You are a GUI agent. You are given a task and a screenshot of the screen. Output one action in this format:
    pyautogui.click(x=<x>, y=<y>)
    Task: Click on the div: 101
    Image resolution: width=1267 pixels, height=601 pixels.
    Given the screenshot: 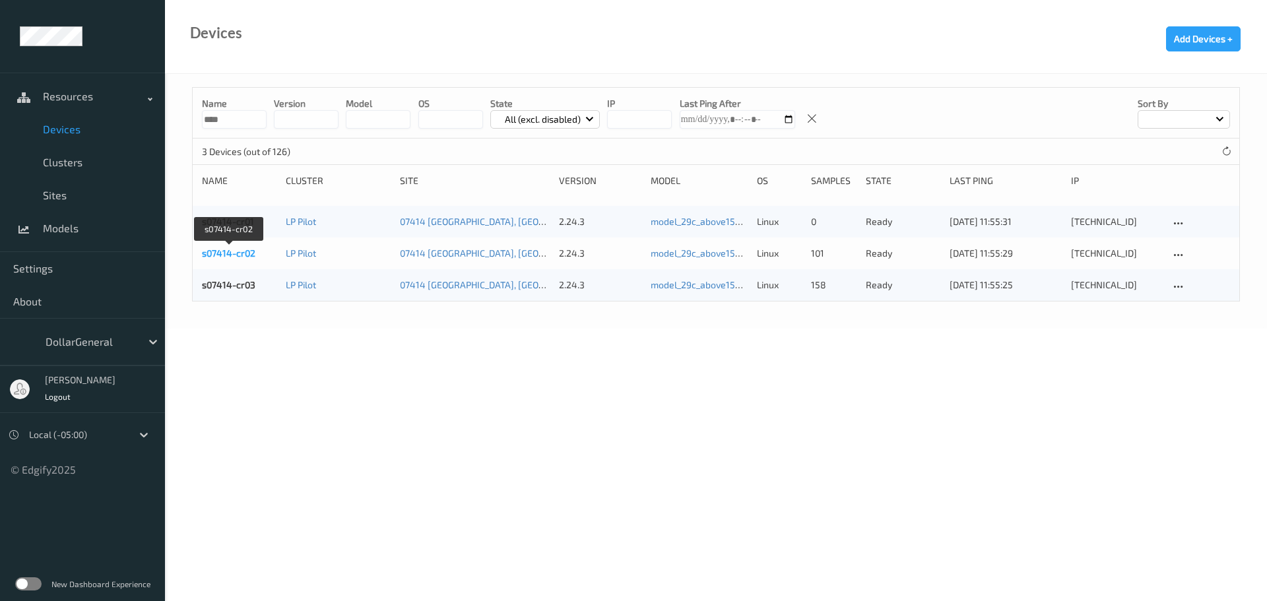 What is the action you would take?
    pyautogui.click(x=833, y=253)
    